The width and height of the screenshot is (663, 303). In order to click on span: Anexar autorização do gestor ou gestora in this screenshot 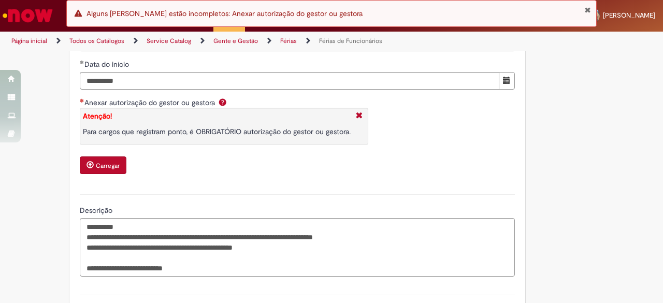, I will do `click(151, 103)`.